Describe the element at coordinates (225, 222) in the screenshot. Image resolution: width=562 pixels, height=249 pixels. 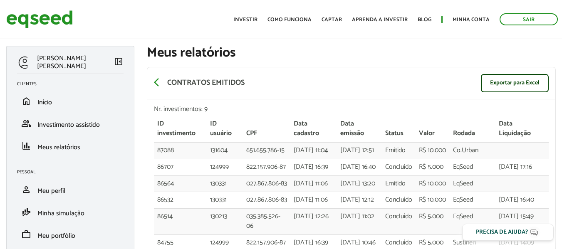
I see `td: 130213` at that location.